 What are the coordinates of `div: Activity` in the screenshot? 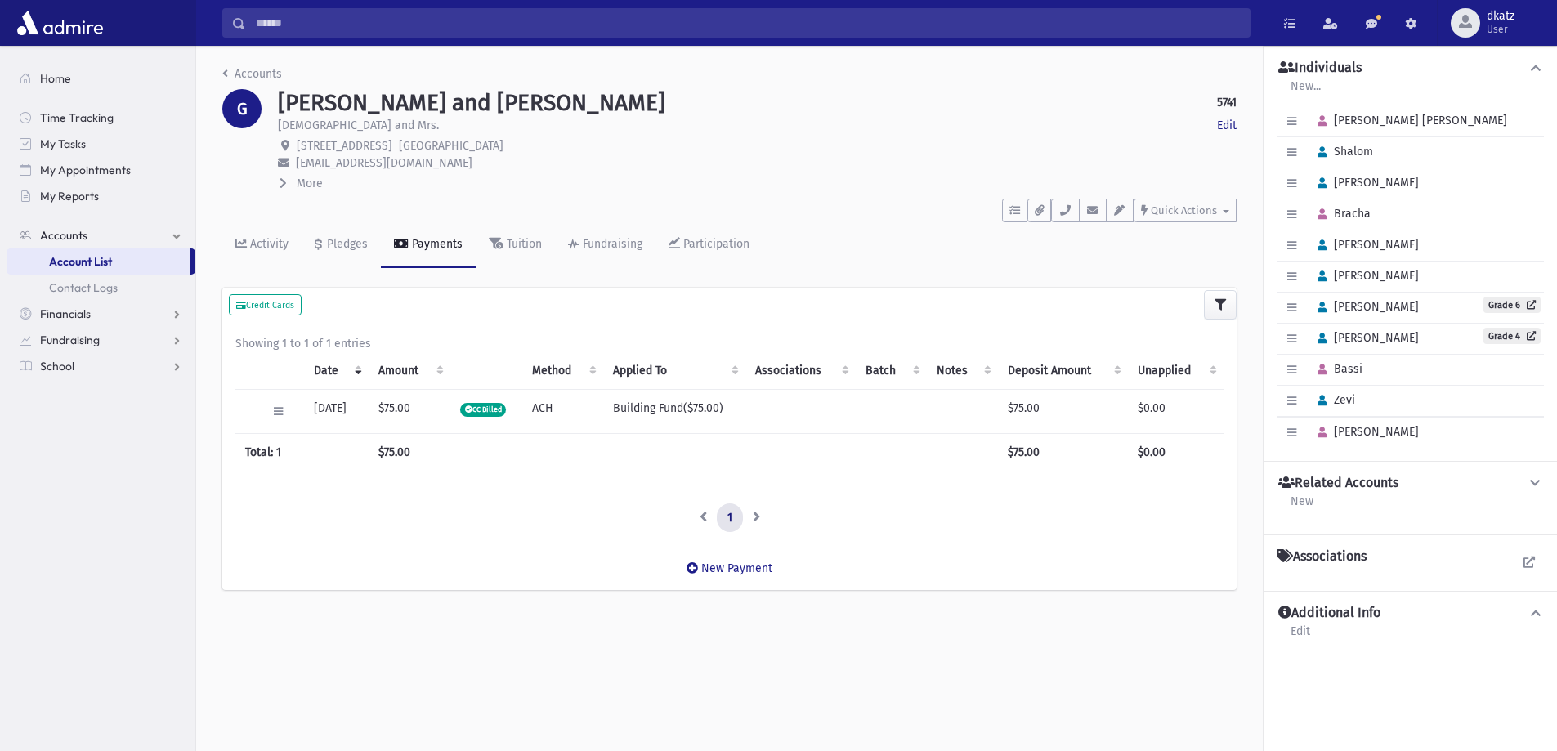 It's located at (267, 244).